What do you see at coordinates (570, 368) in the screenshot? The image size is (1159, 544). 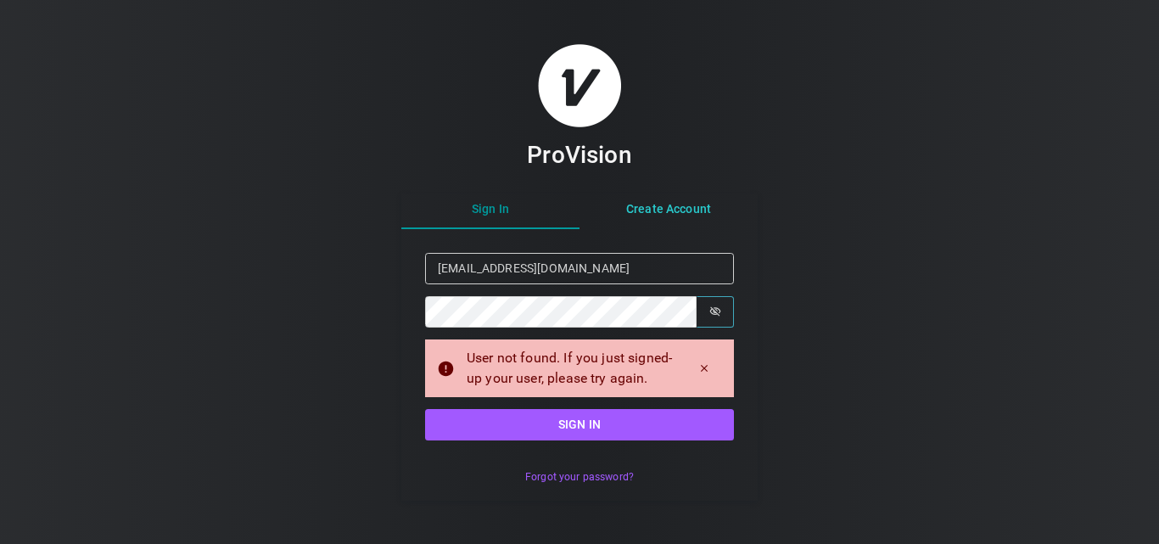 I see `div: User not found. If you just signed-up your user, please try again.` at bounding box center [570, 368].